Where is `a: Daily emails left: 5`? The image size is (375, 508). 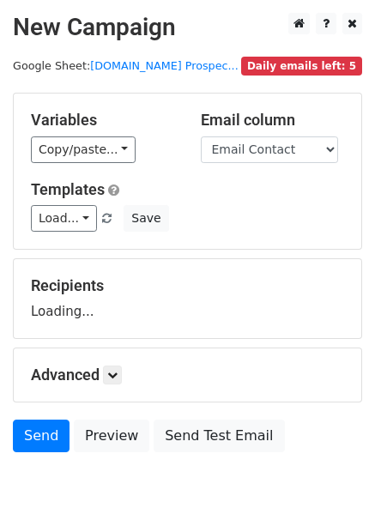
a: Daily emails left: 5 is located at coordinates (301, 65).